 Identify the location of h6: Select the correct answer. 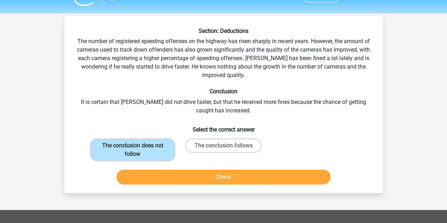
(224, 126).